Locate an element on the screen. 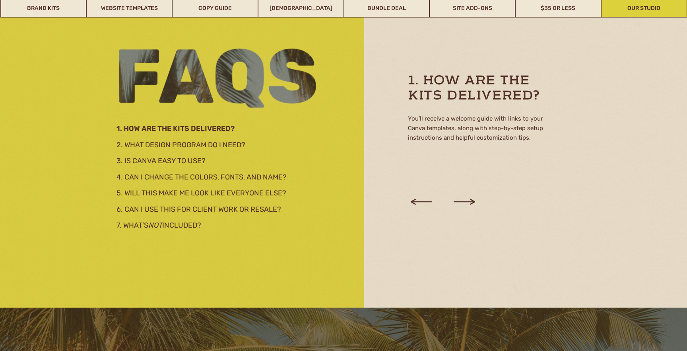 The width and height of the screenshot is (687, 351). a: 4. Can I change the colors, fonts, and name? is located at coordinates (210, 176).